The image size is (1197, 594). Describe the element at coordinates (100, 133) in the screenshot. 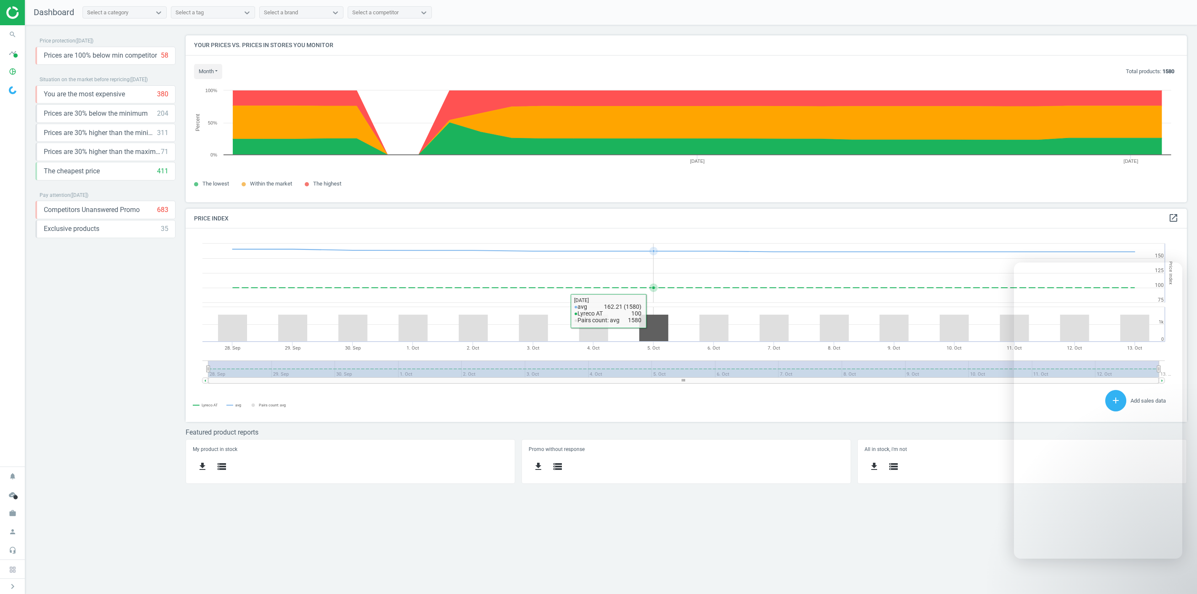

I see `span: Prices are 30% higher than the minimum` at that location.